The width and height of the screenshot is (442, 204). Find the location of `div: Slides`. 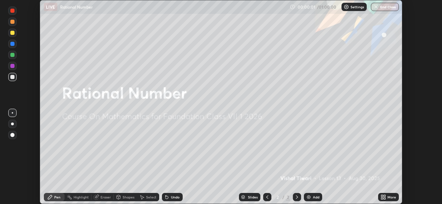

div: Slides is located at coordinates (253, 197).